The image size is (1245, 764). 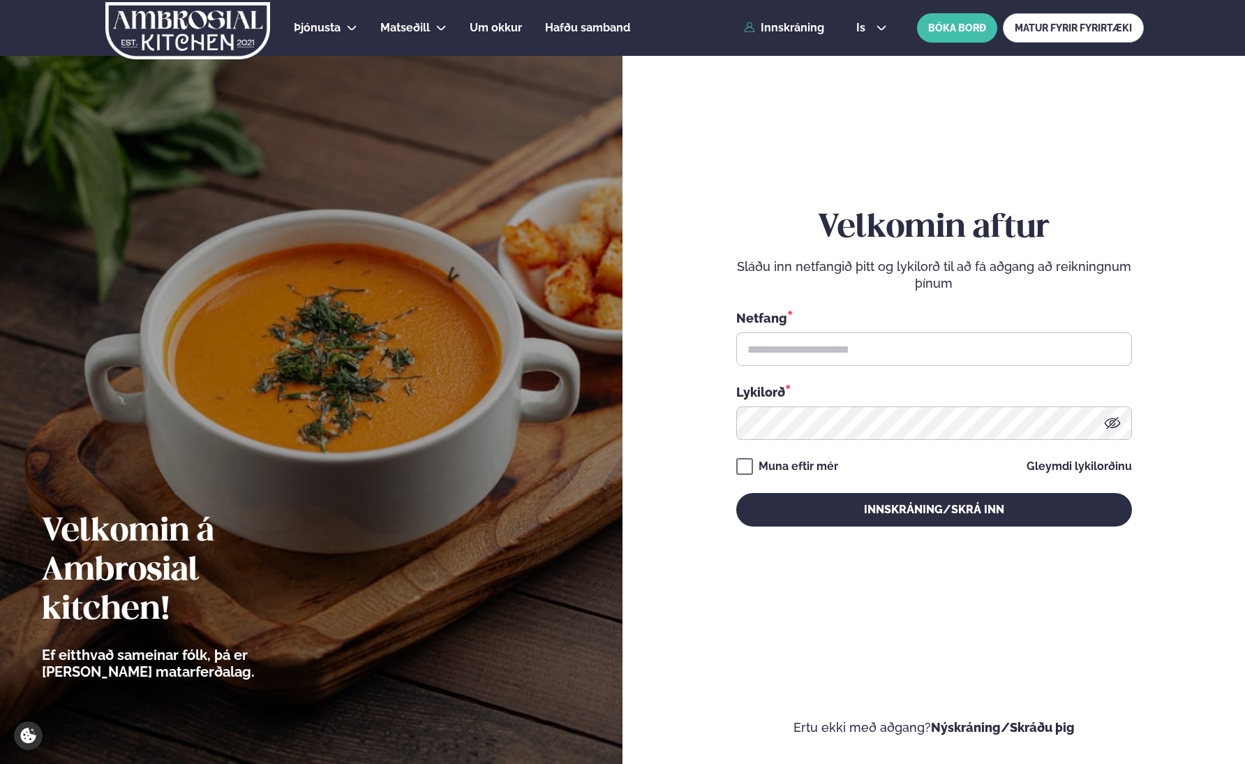 What do you see at coordinates (317, 27) in the screenshot?
I see `span: Þjónusta` at bounding box center [317, 27].